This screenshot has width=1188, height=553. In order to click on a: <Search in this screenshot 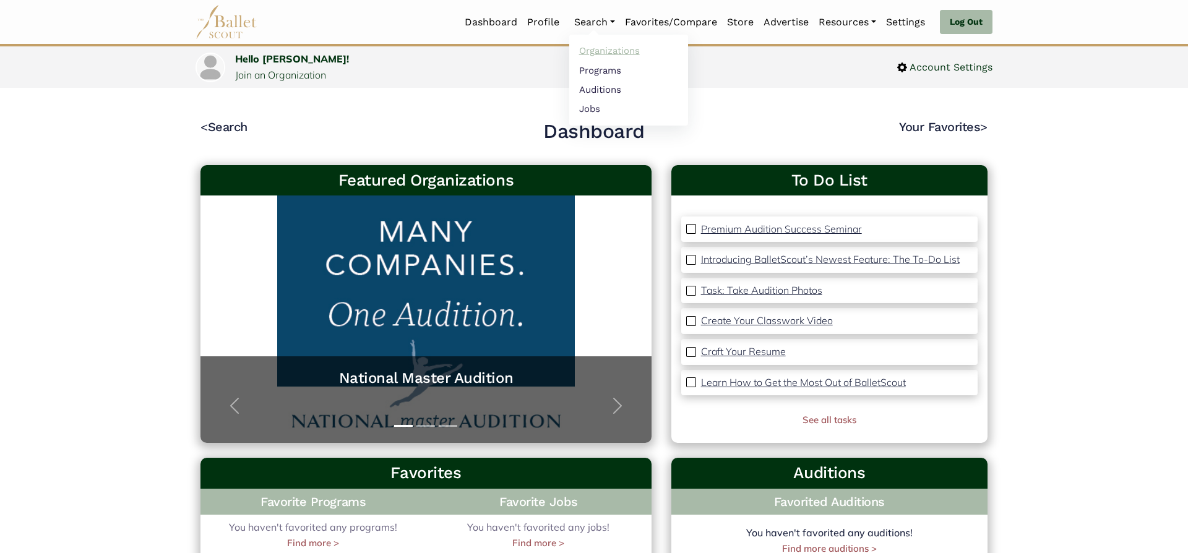, I will do `click(224, 127)`.